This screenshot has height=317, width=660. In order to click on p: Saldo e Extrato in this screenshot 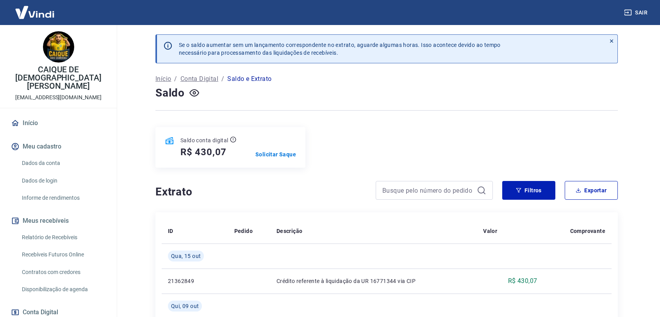, I will do `click(249, 79)`.